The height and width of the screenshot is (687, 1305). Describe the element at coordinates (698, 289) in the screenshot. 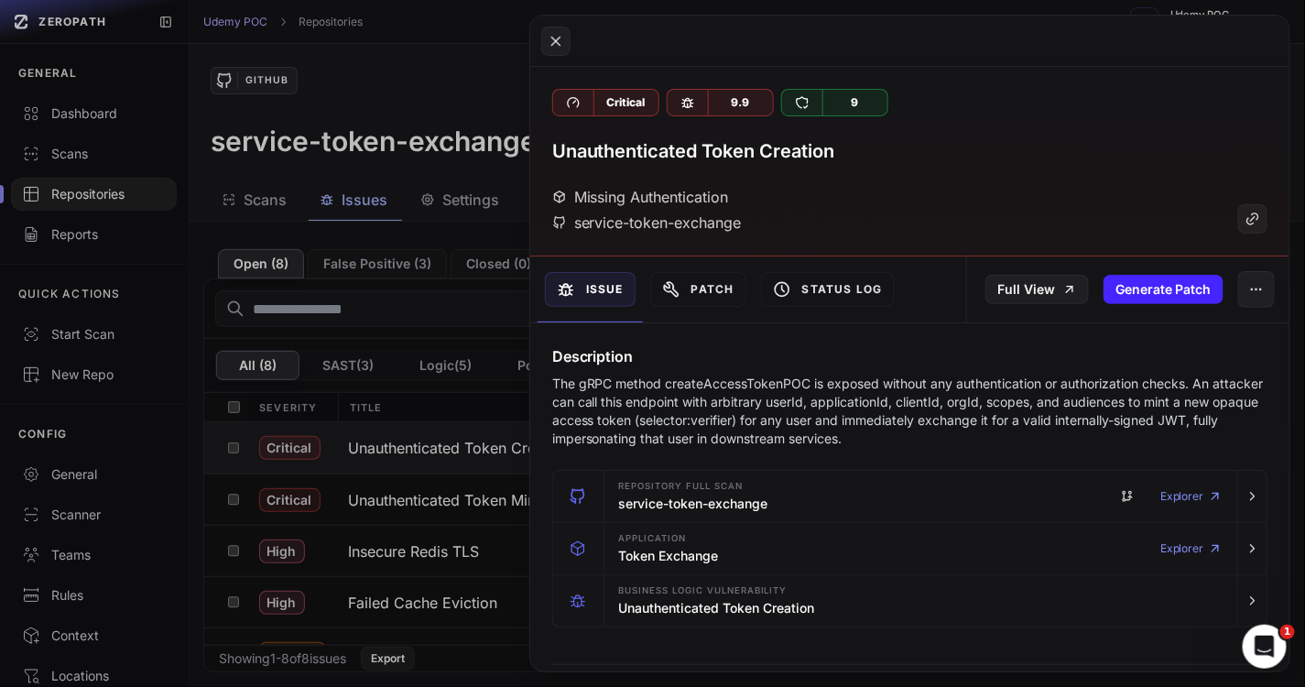

I see `button: Patch` at that location.